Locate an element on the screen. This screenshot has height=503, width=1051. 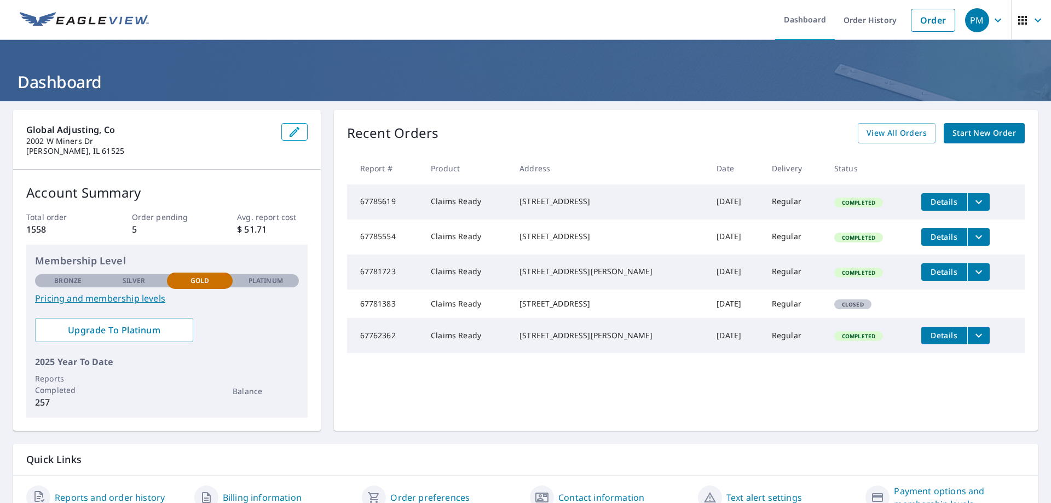
button: filesDropdownBtn-67785619 is located at coordinates (978, 202).